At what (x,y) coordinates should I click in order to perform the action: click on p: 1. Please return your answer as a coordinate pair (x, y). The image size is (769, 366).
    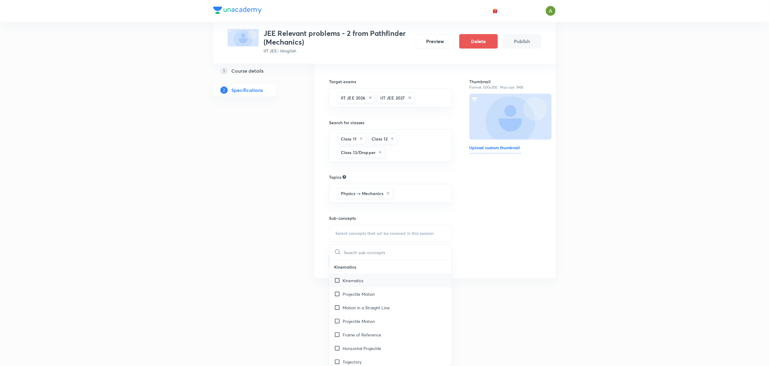
    Looking at the image, I should click on (224, 71).